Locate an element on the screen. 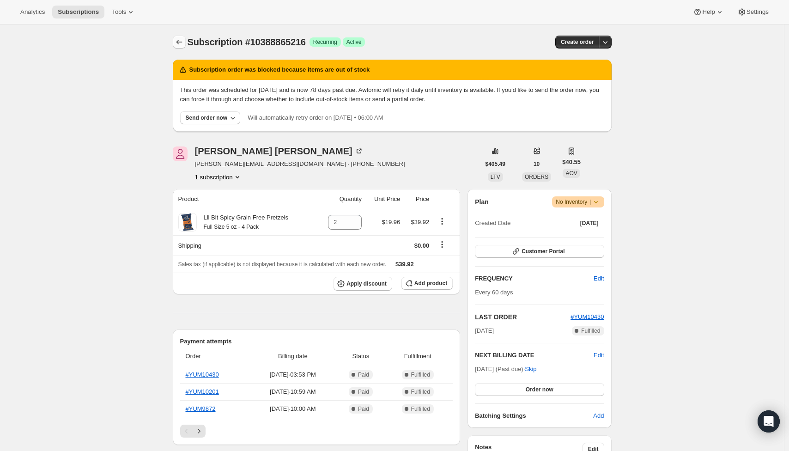 The width and height of the screenshot is (789, 451). button: 10 is located at coordinates (536, 164).